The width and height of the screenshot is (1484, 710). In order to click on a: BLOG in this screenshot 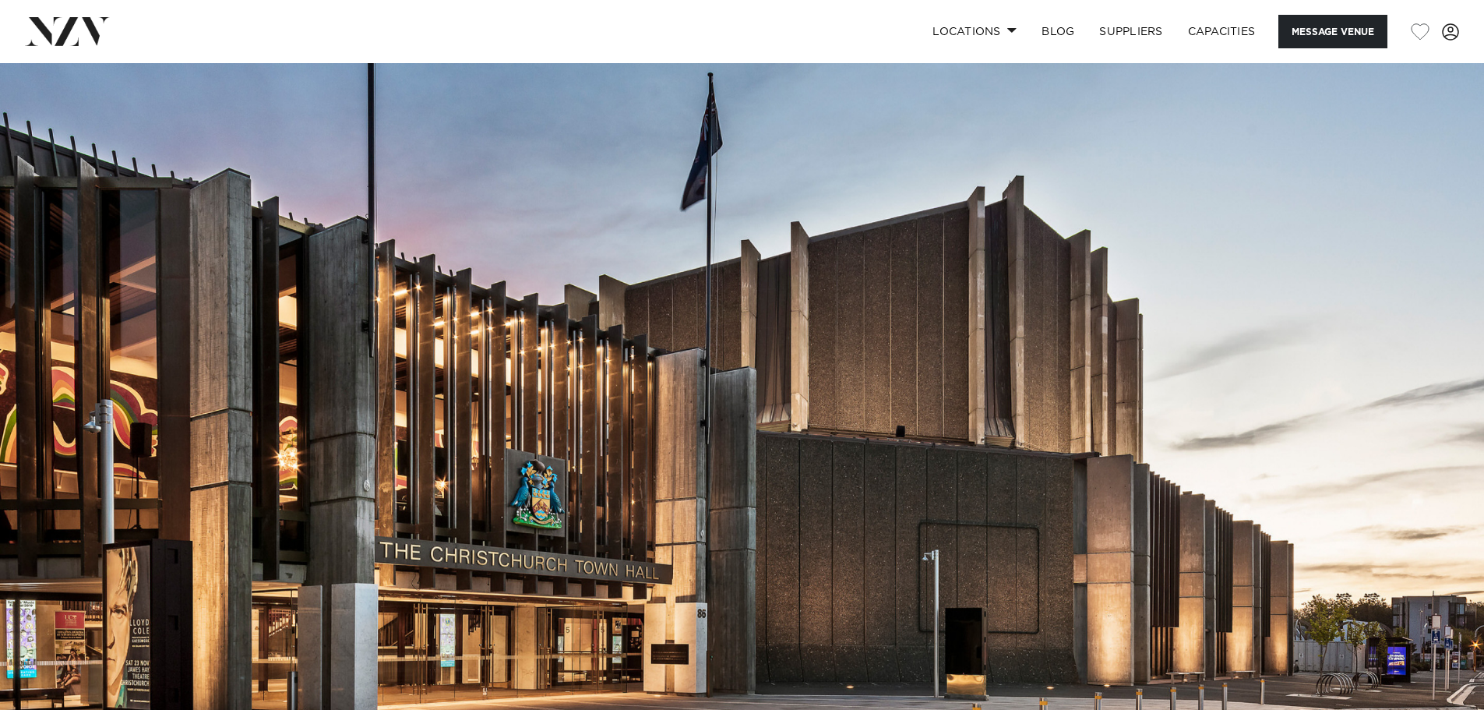, I will do `click(1058, 31)`.